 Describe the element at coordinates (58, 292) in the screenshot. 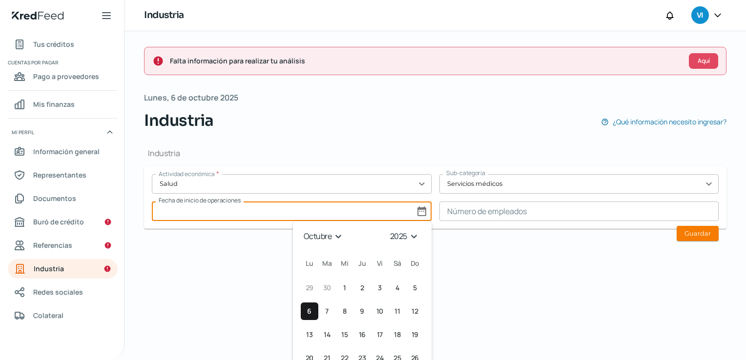

I see `span: Redes sociales` at that location.